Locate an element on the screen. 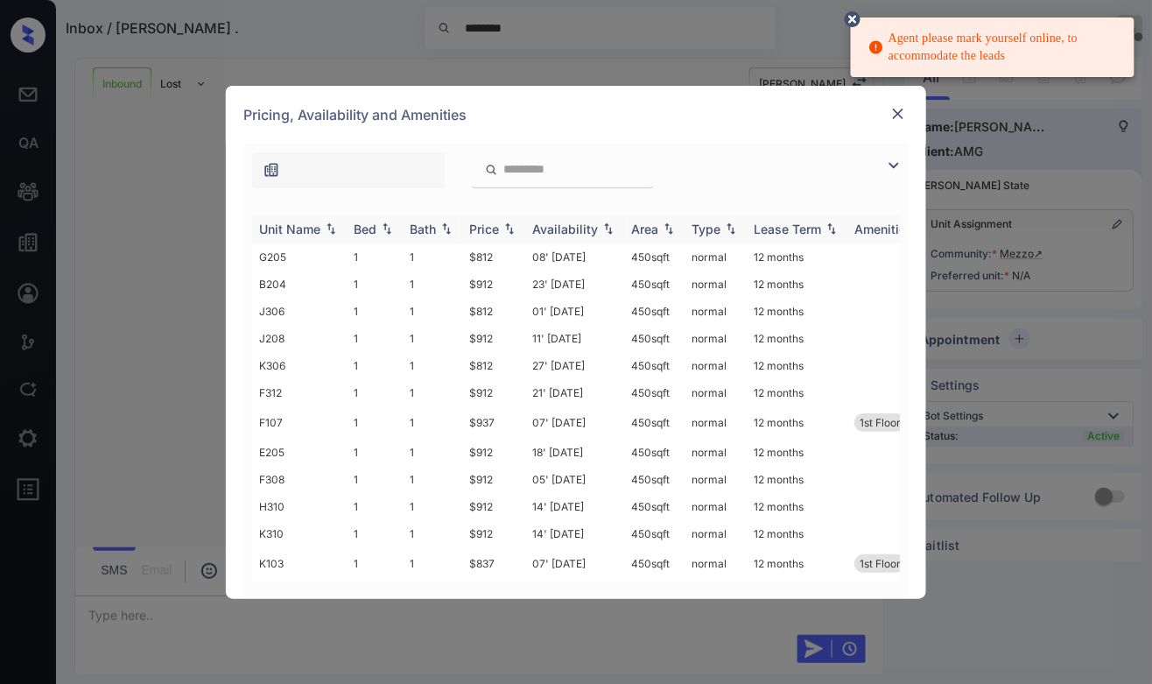 Image resolution: width=1152 pixels, height=684 pixels. td: K103 is located at coordinates (299, 563).